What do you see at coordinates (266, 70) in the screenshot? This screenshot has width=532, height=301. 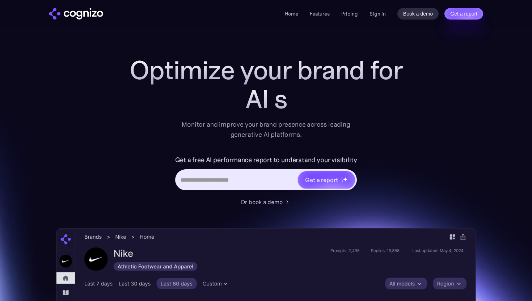 I see `h1: Optimize your brand for` at bounding box center [266, 70].